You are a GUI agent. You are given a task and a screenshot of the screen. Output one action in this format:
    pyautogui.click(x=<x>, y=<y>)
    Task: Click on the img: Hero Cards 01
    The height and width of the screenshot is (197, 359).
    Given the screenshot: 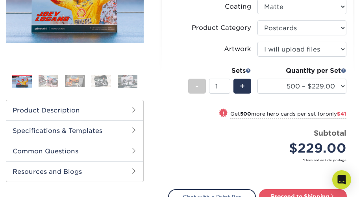 What is the action you would take?
    pyautogui.click(x=22, y=81)
    